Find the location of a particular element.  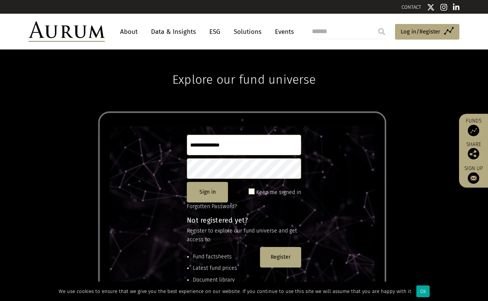

img: Sign up to our newsletter is located at coordinates (473, 178).